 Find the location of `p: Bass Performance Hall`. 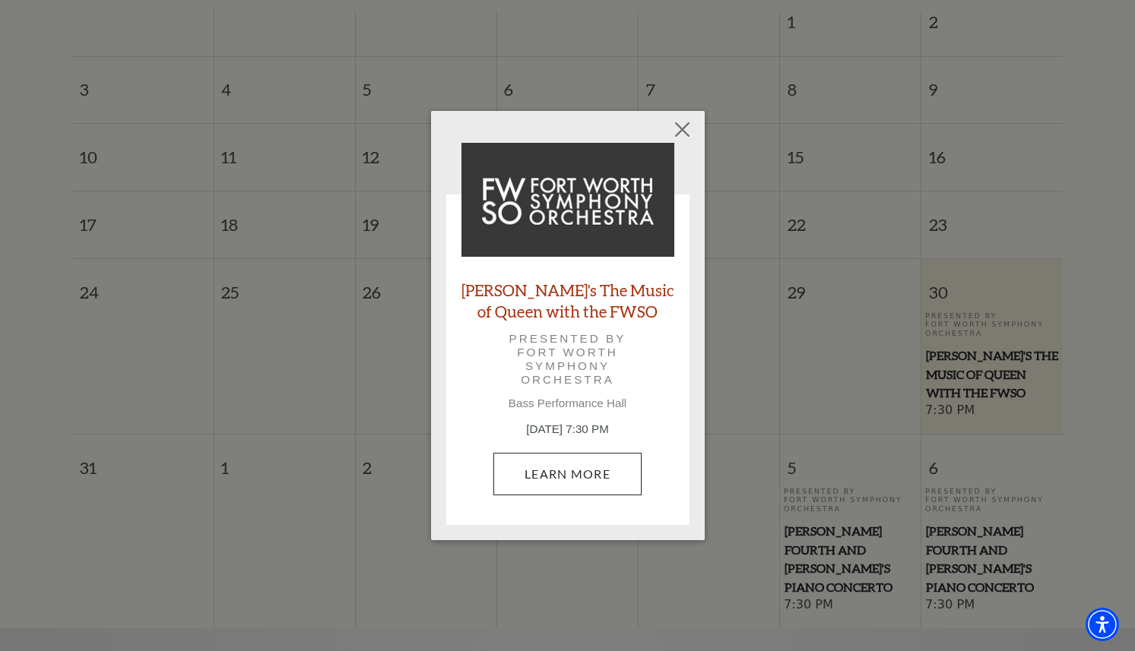

p: Bass Performance Hall is located at coordinates (568, 404).